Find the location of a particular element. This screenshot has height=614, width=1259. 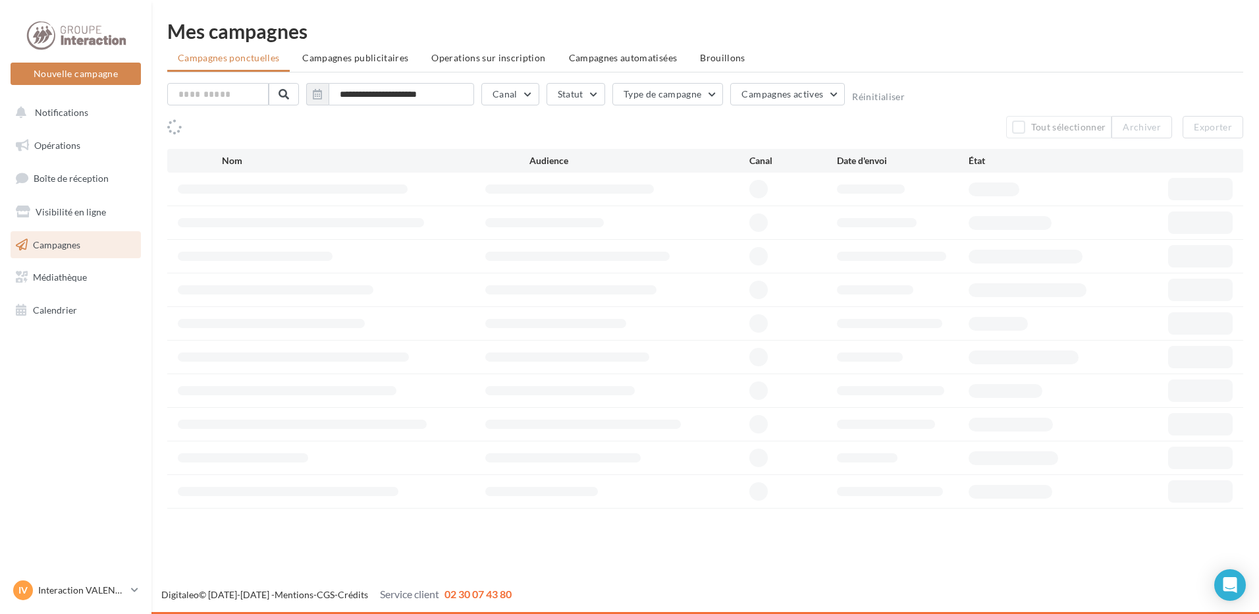

span: Brouillons is located at coordinates (722, 57).